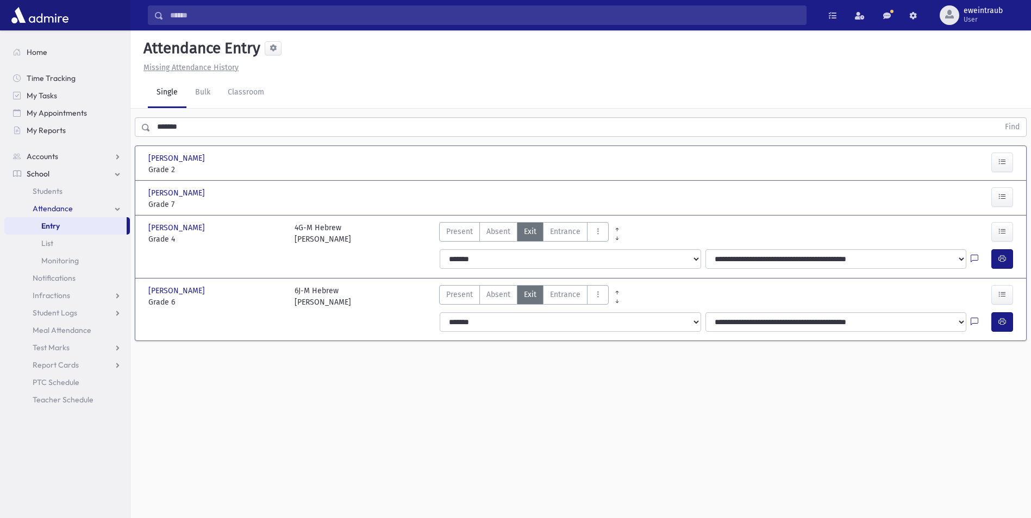 This screenshot has width=1031, height=518. Describe the element at coordinates (67, 330) in the screenshot. I see `a: Meal Attendance` at that location.